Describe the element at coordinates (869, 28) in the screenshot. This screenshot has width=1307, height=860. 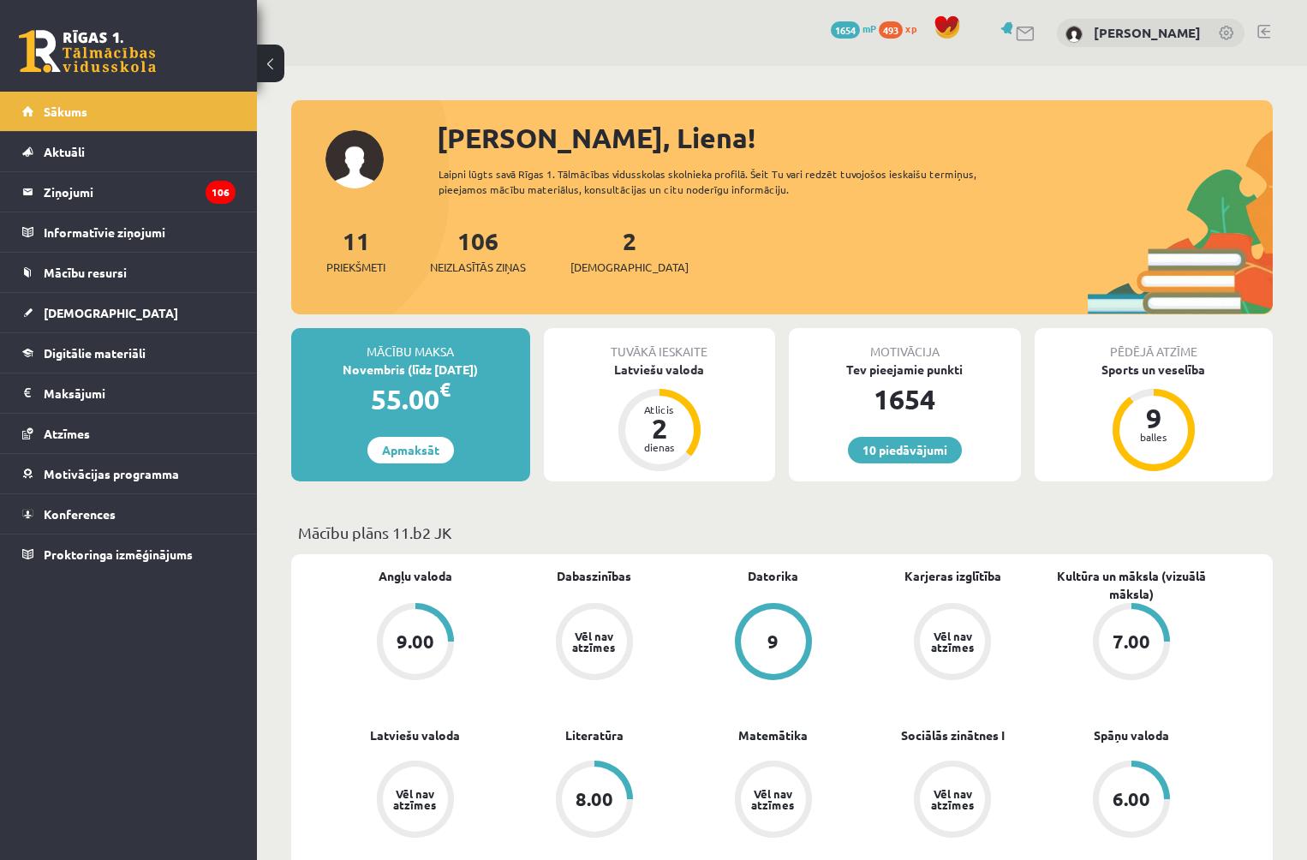
I see `span: mP` at that location.